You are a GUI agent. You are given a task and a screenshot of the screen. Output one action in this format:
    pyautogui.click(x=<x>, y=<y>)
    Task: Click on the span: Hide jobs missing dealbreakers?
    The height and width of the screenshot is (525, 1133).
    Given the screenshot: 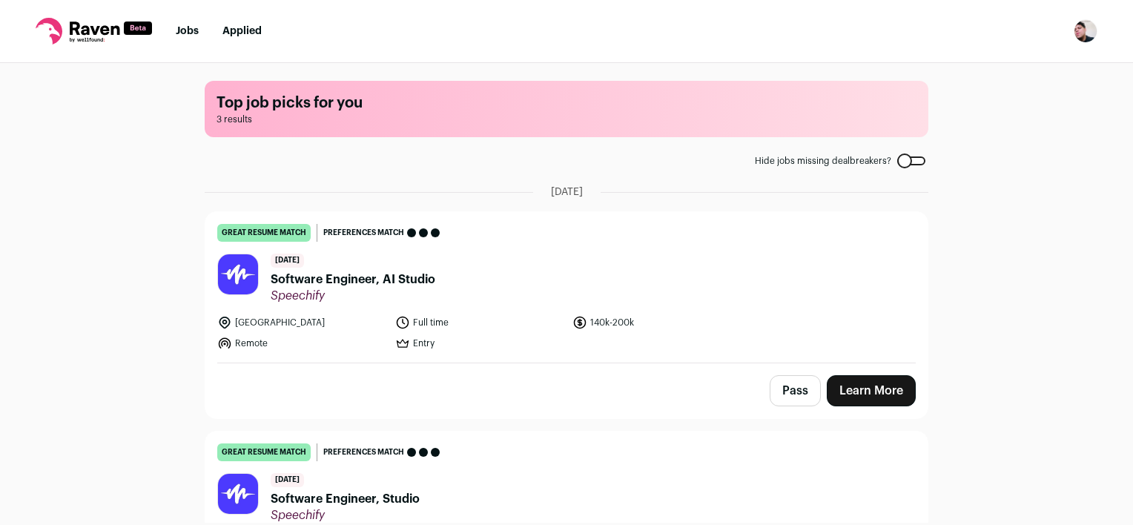 What is the action you would take?
    pyautogui.click(x=823, y=161)
    